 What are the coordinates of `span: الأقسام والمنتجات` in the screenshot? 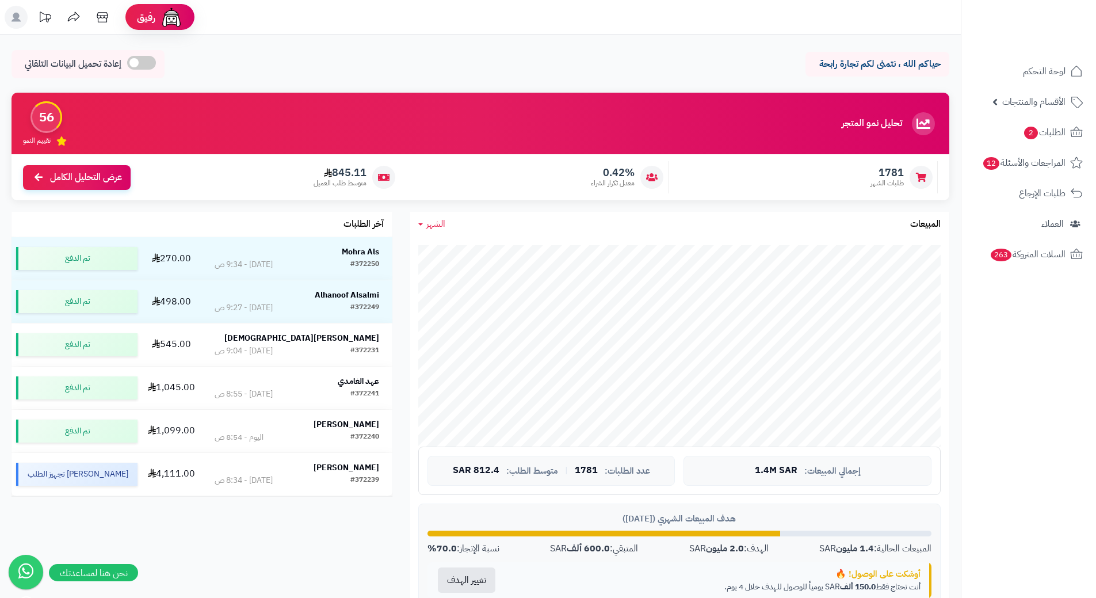 It's located at (1034, 102).